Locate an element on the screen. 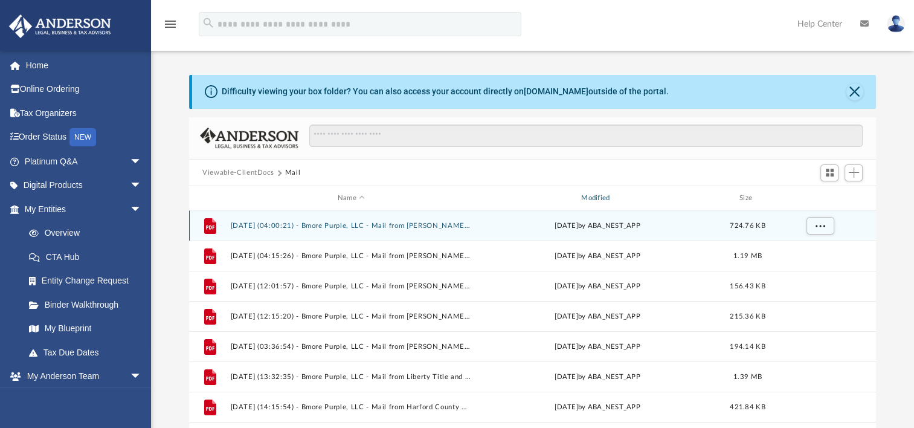  span: 1.19 MB is located at coordinates (748, 256).